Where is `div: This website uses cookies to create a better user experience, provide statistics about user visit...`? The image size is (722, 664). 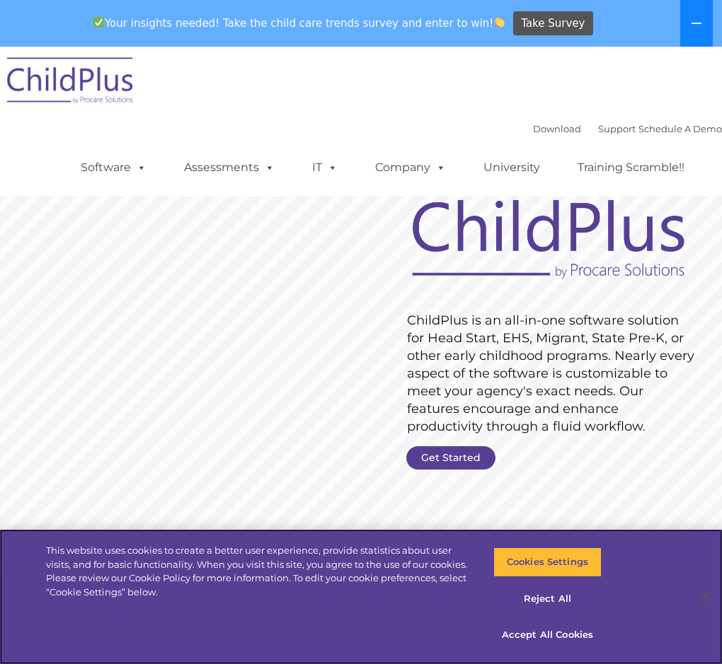 div: This website uses cookies to create a better user experience, provide statistics about user visit... is located at coordinates (258, 572).